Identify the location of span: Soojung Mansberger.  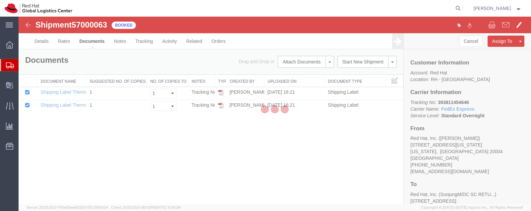
(492, 8).